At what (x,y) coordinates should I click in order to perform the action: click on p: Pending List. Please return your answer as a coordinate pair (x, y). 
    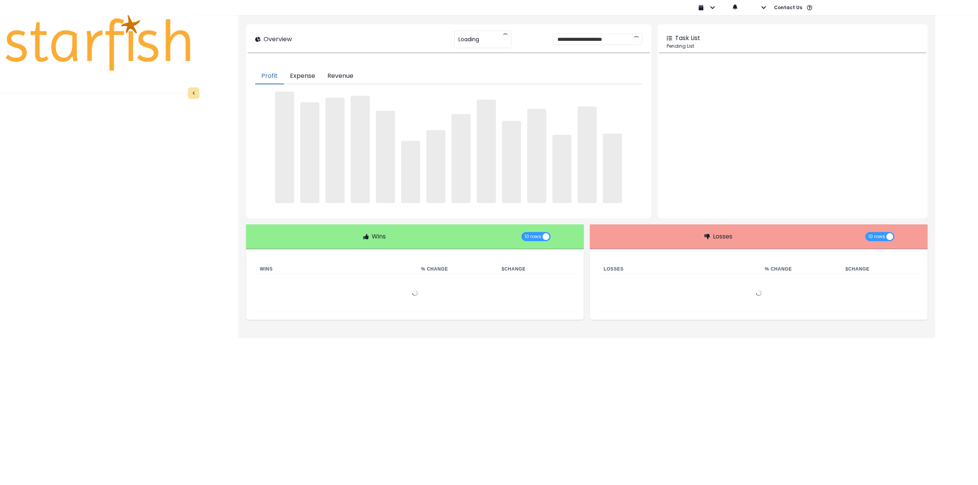
    Looking at the image, I should click on (792, 46).